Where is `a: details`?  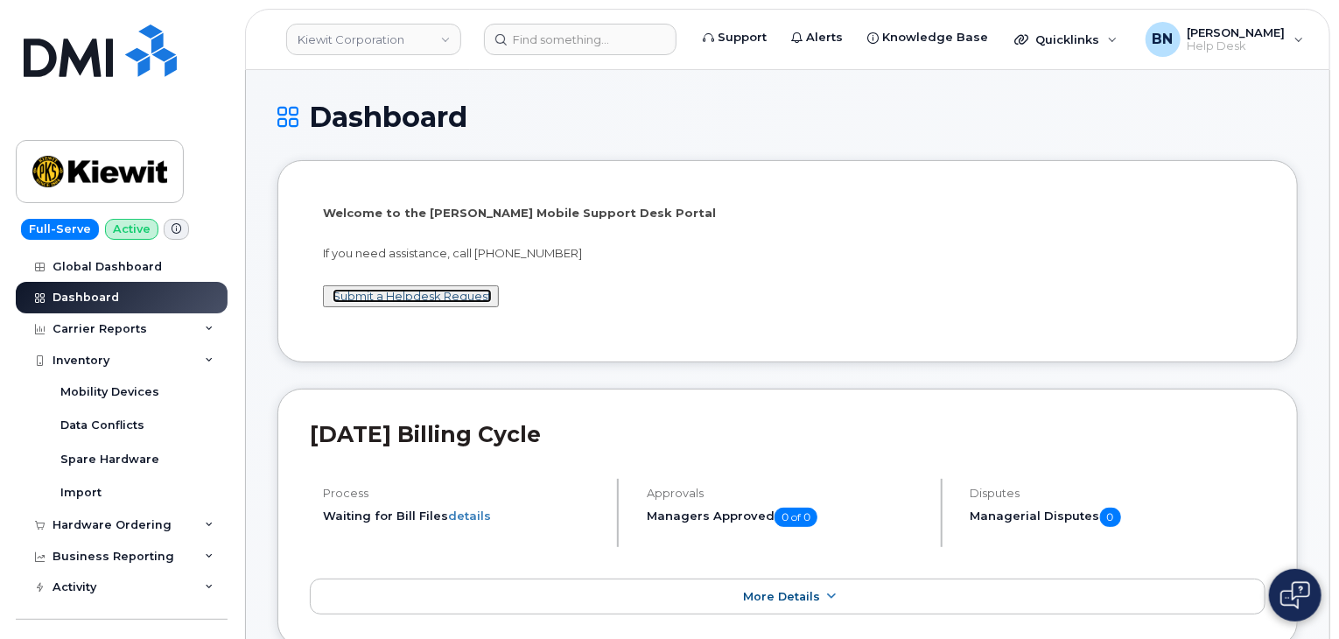
a: details is located at coordinates (469, 515).